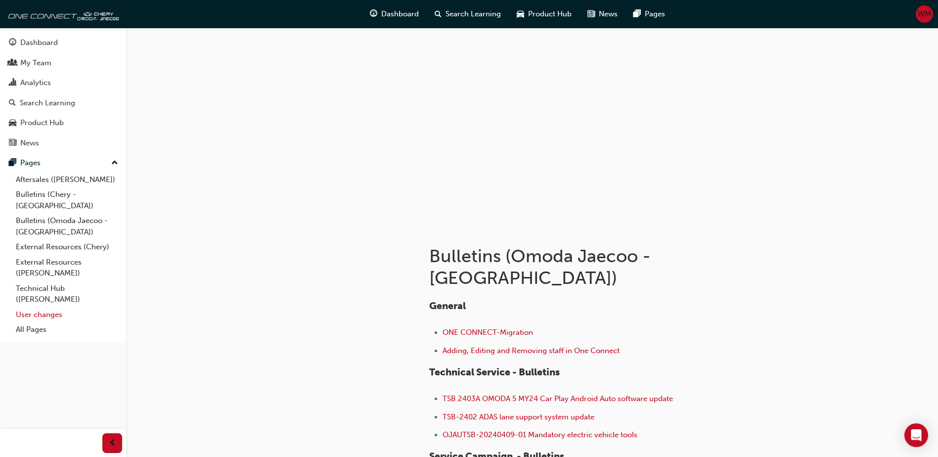 The width and height of the screenshot is (938, 457). Describe the element at coordinates (63, 83) in the screenshot. I see `a: Analytics` at that location.